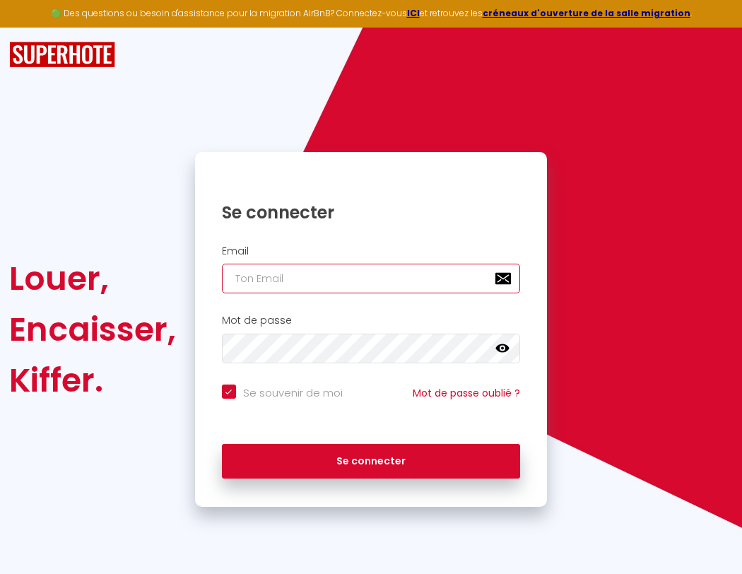  Describe the element at coordinates (371, 251) in the screenshot. I see `h2: Email` at that location.